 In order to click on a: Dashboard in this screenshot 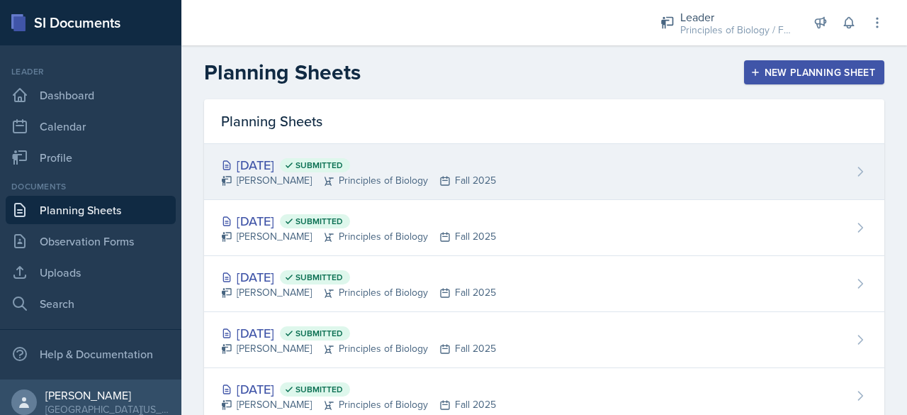, I will do `click(91, 95)`.